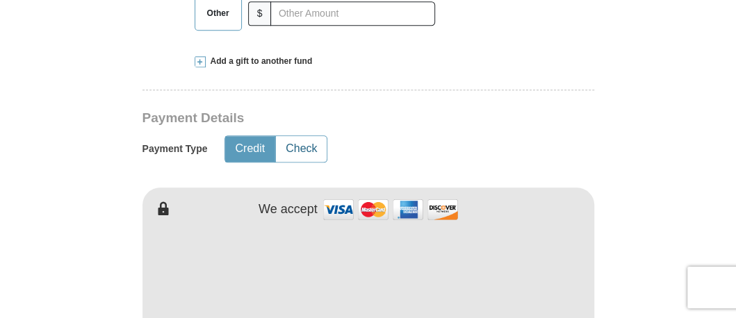  I want to click on input: Other Amount, so click(352, 13).